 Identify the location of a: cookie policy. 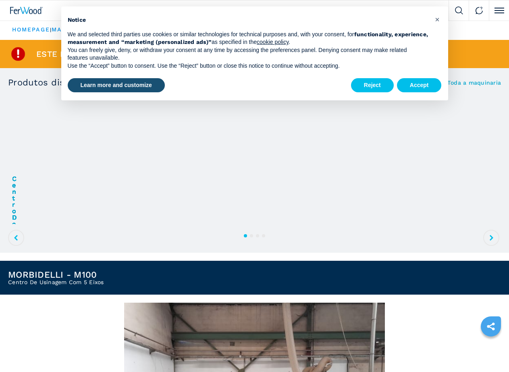
(272, 42).